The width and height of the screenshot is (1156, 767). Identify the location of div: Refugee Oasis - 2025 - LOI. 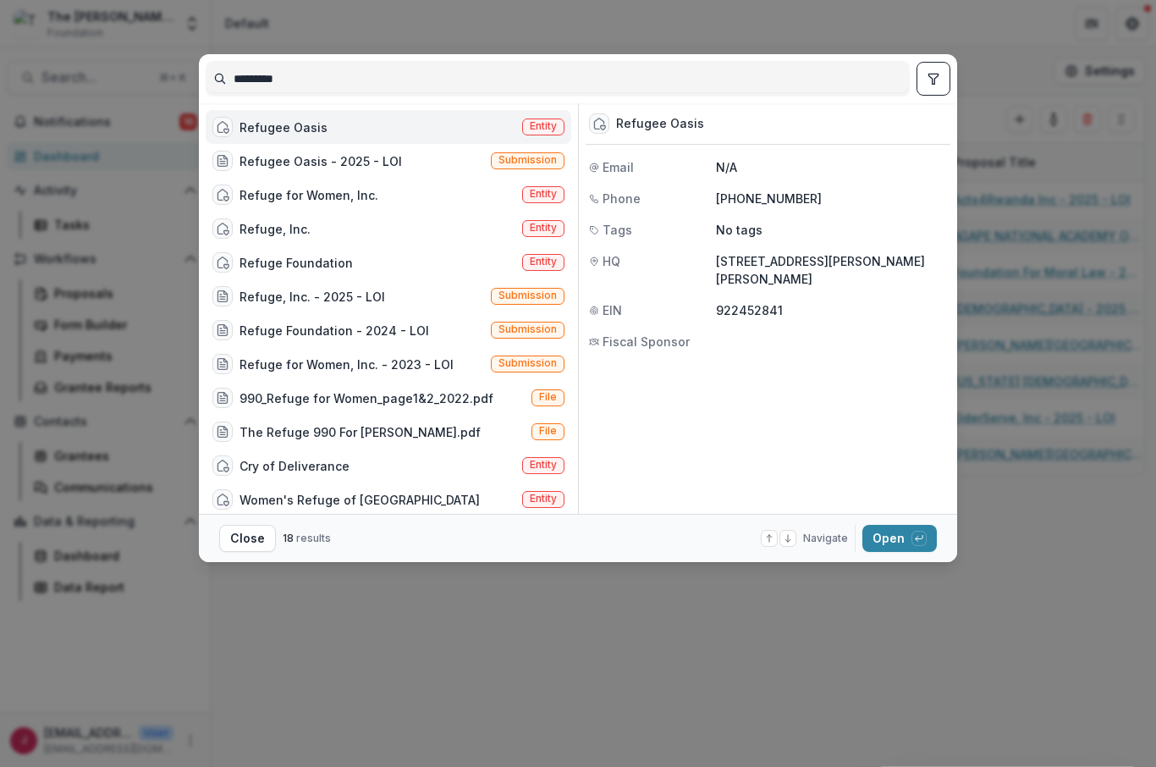
(321, 161).